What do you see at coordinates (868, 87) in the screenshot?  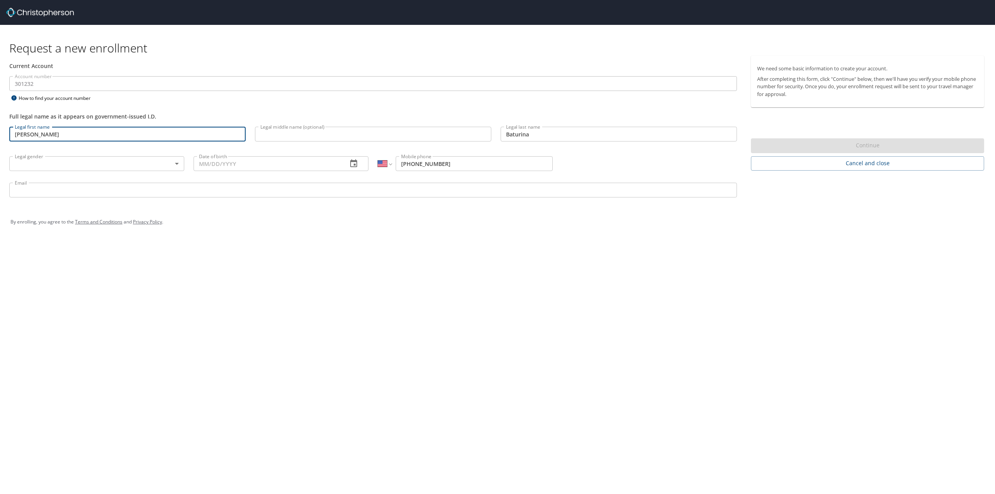 I see `p: After completing this form, click "Continue" below, then we'll have you verify your mobile phone ...` at bounding box center [868, 87].